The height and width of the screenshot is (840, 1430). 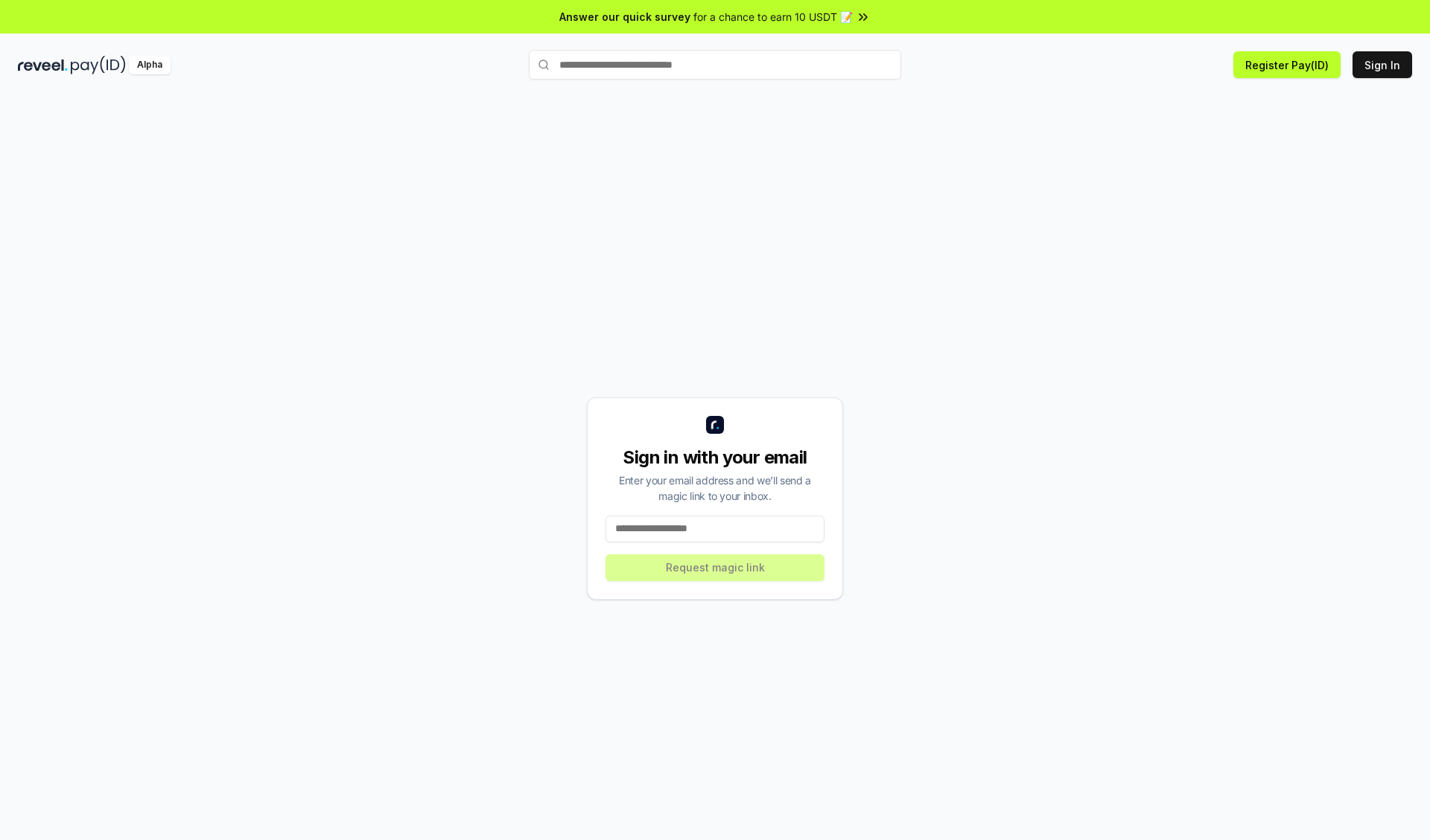 I want to click on button: Sign In, so click(x=1382, y=64).